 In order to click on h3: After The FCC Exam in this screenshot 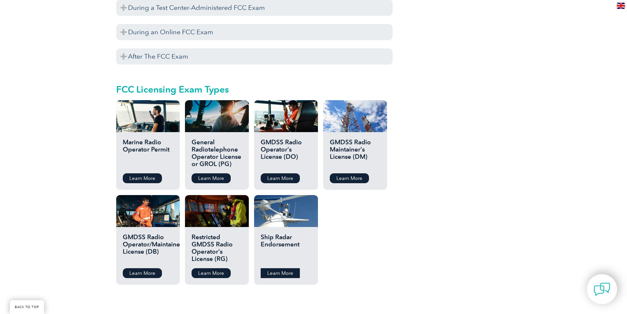, I will do `click(254, 56)`.